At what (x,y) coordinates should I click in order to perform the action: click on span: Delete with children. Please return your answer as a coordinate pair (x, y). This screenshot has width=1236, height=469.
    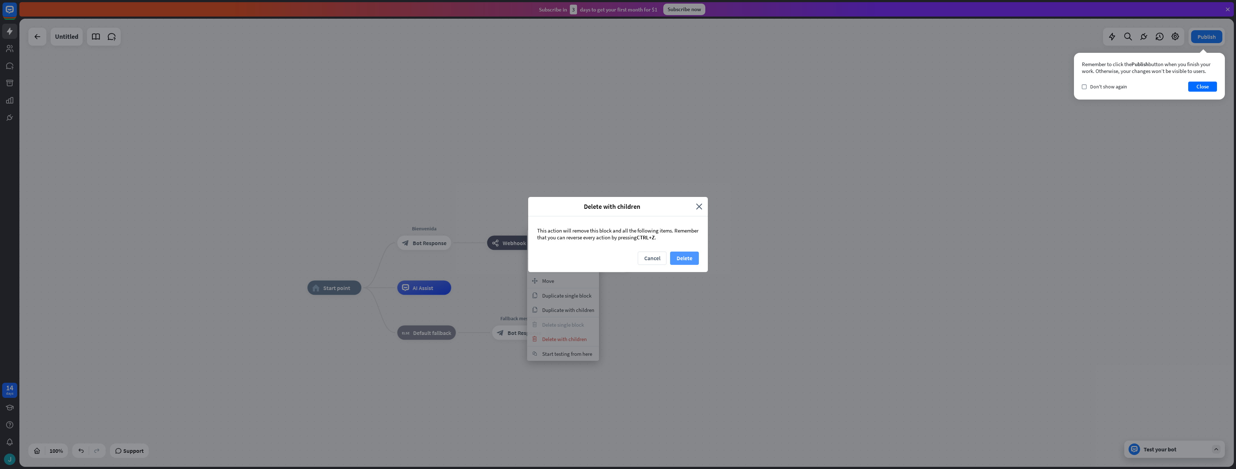
    Looking at the image, I should click on (612, 206).